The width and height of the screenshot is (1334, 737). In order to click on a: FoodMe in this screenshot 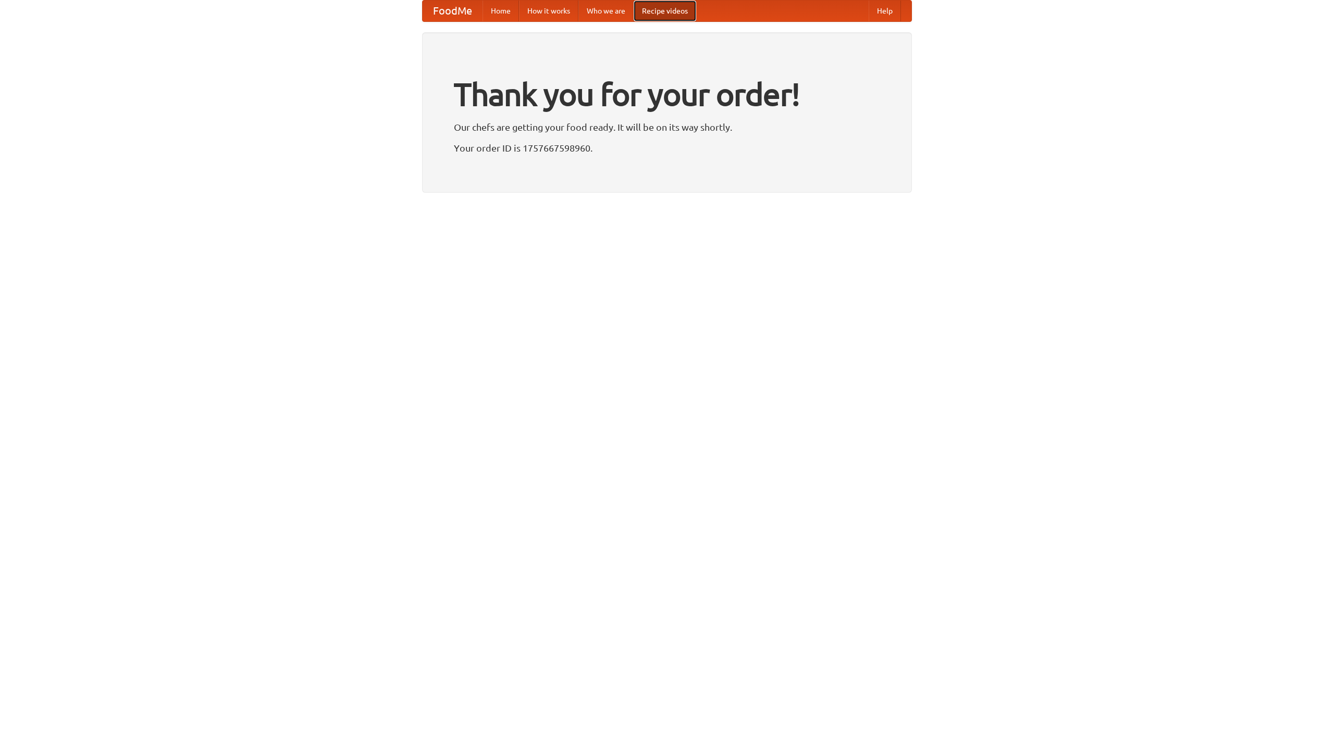, I will do `click(452, 11)`.